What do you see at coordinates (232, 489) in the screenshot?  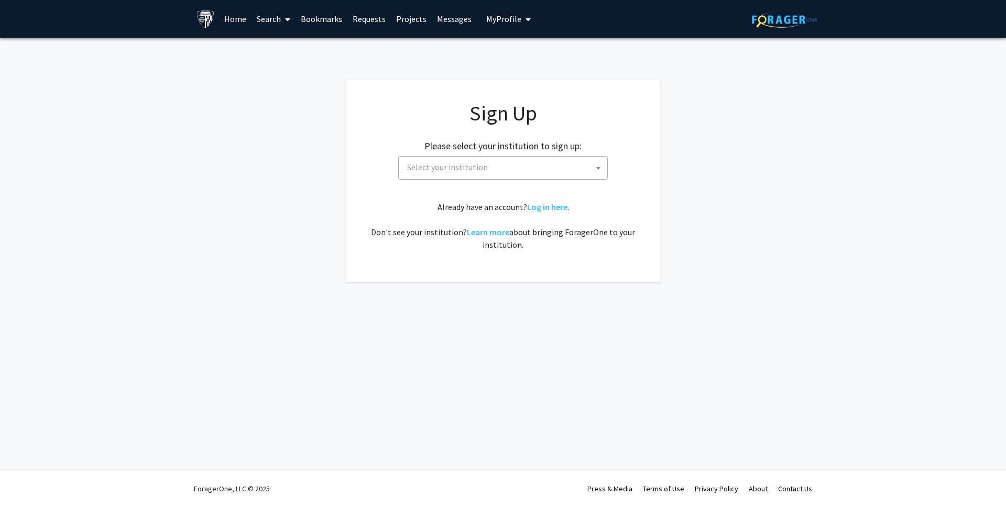 I see `div: ForagerOne, LLC © 2025` at bounding box center [232, 489].